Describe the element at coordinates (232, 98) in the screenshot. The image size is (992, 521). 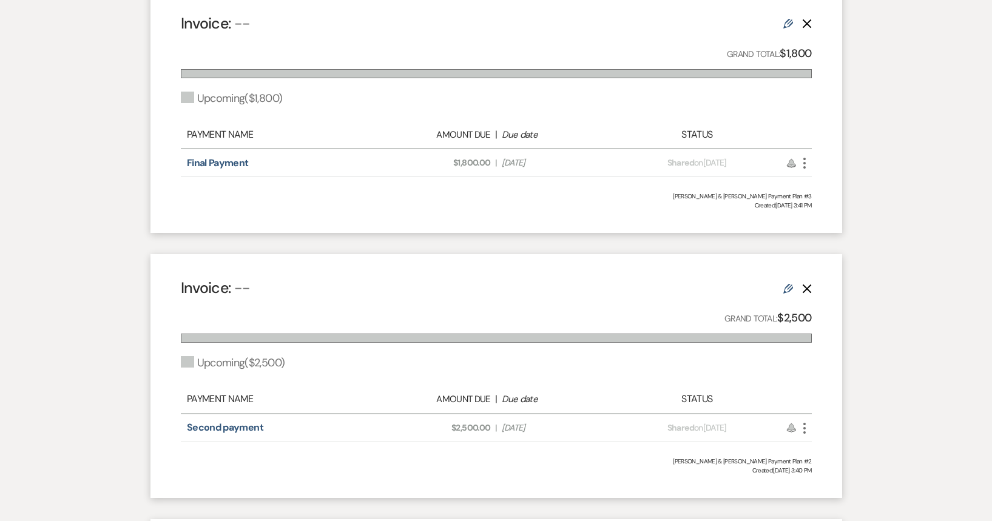
I see `div: Upcoming ( $1,800 )` at that location.